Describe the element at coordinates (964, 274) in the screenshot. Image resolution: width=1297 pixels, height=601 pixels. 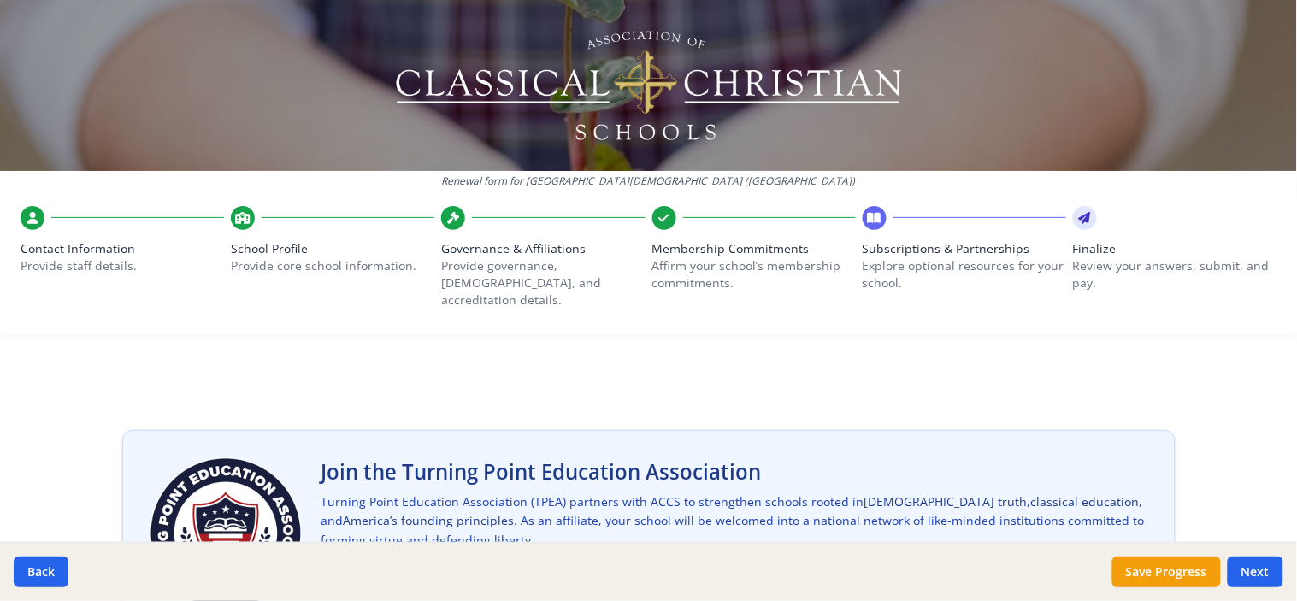
I see `p: Explore optional resources for your school.` at that location.